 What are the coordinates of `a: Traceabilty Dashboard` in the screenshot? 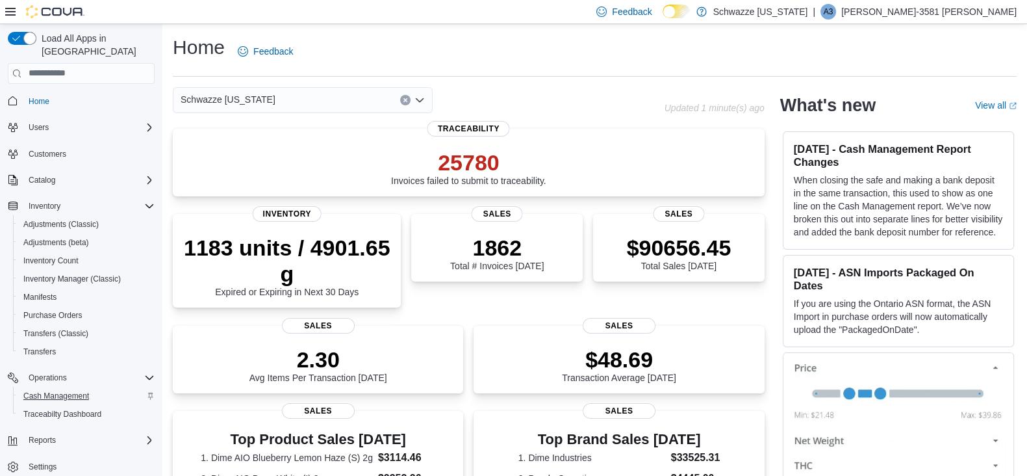 It's located at (62, 414).